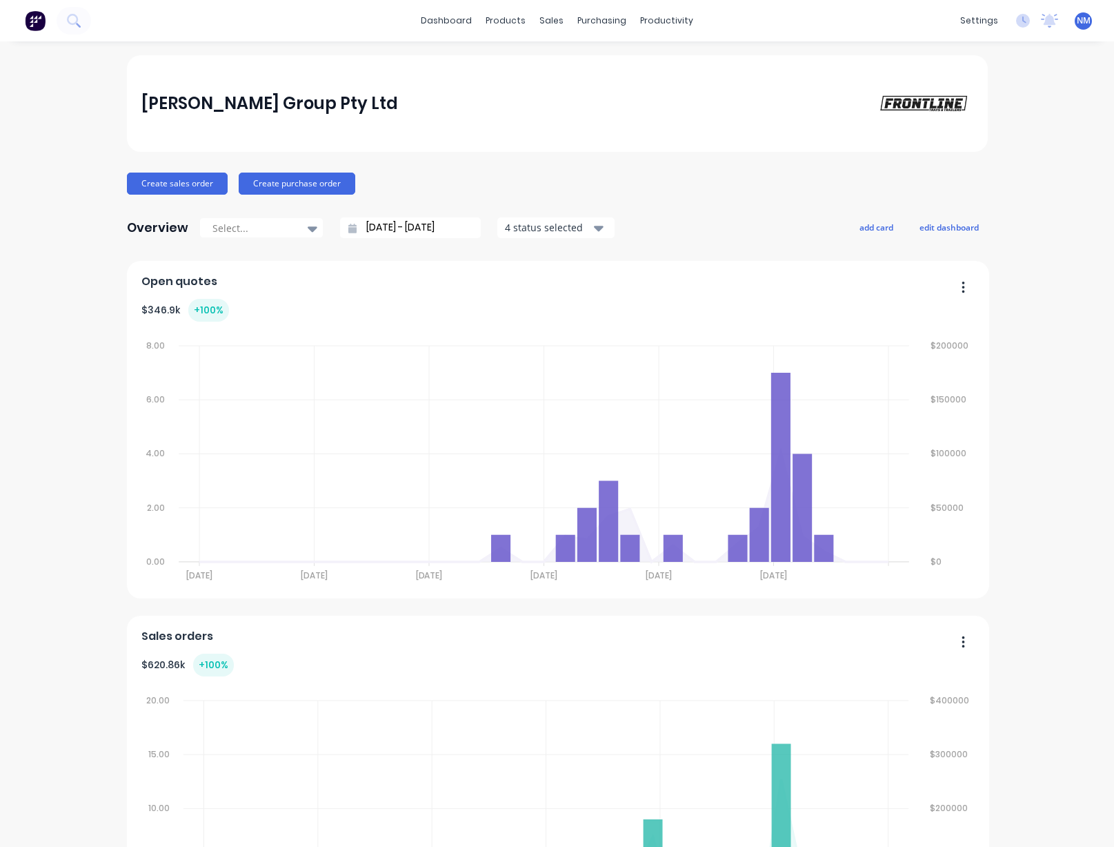 This screenshot has height=847, width=1114. Describe the element at coordinates (876, 227) in the screenshot. I see `button: add card` at that location.